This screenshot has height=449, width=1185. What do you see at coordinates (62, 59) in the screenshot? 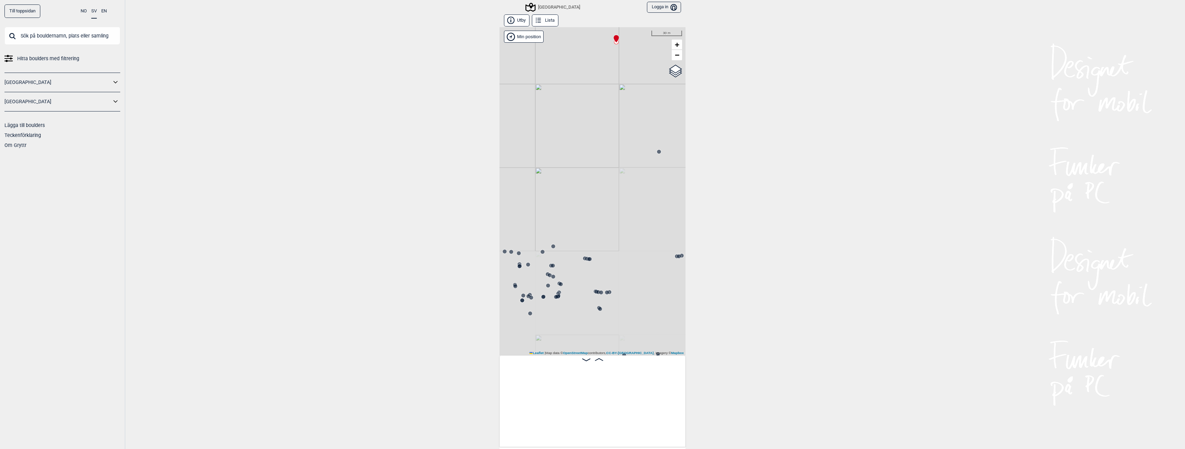
I see `a: Hitta boulders med filtrering` at bounding box center [62, 59].